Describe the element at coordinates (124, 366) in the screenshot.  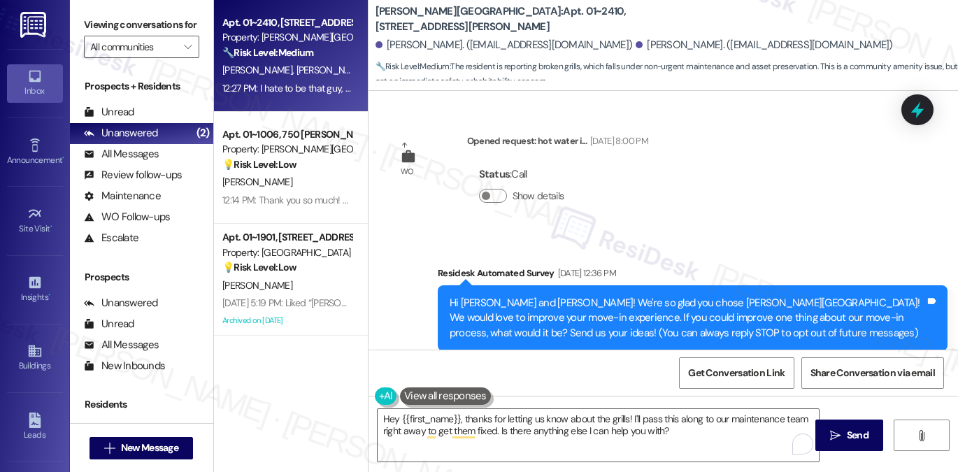
I see `div: New Inbounds` at that location.